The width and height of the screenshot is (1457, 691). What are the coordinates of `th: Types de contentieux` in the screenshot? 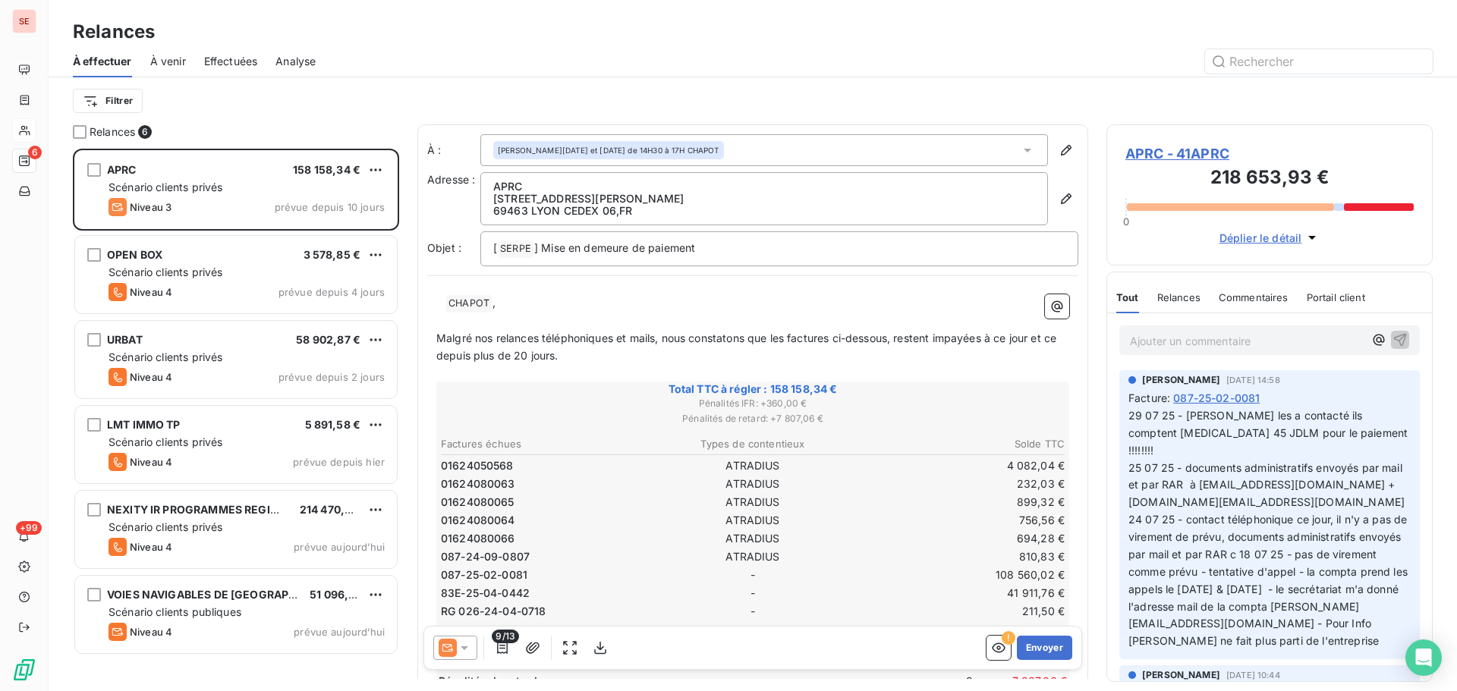 It's located at (752, 444).